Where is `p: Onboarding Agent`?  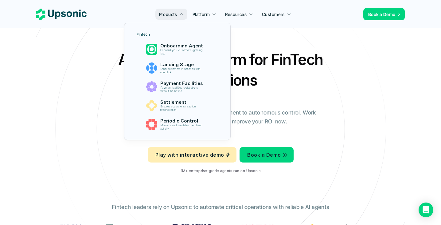 p: Onboarding Agent is located at coordinates (183, 46).